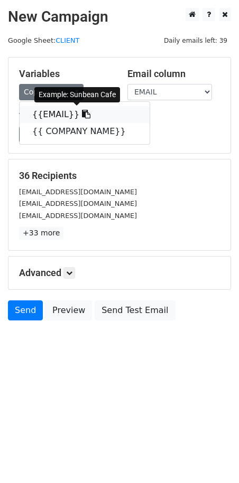 The height and width of the screenshot is (483, 239). I want to click on a: +33 more, so click(41, 233).